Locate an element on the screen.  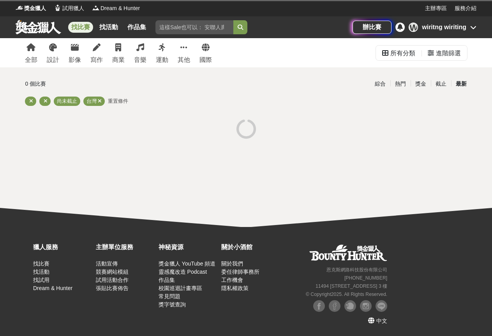
span: 尚未截止 is located at coordinates (67, 101).